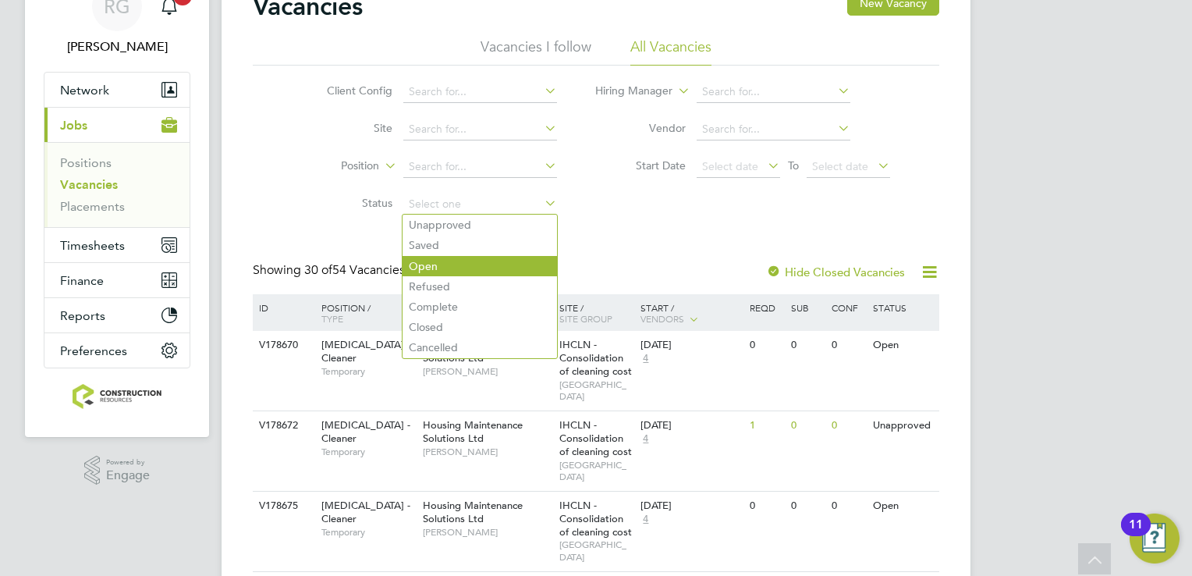  I want to click on button: Network, so click(117, 90).